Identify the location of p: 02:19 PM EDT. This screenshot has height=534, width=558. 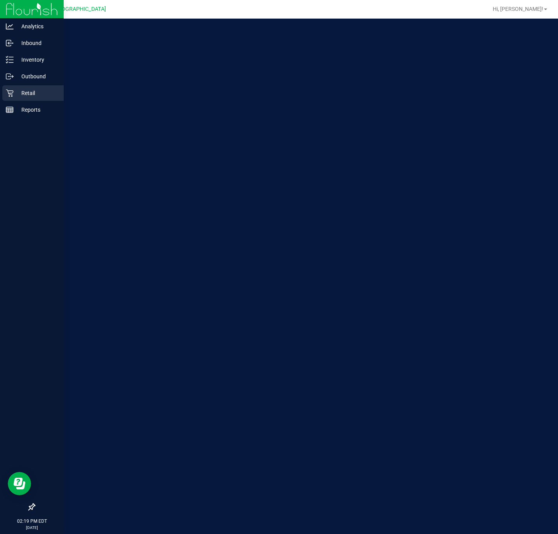
(32, 521).